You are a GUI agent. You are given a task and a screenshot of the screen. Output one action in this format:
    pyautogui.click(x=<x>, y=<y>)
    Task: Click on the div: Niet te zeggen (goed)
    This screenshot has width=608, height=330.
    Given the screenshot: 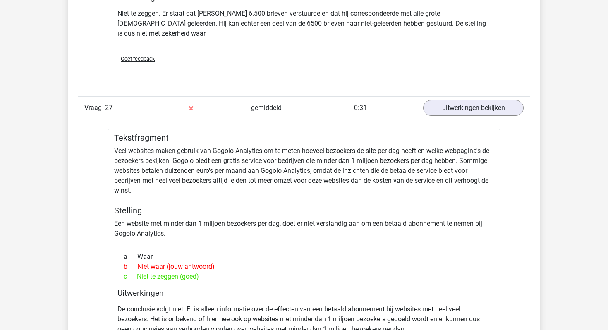 What is the action you would take?
    pyautogui.click(x=304, y=277)
    